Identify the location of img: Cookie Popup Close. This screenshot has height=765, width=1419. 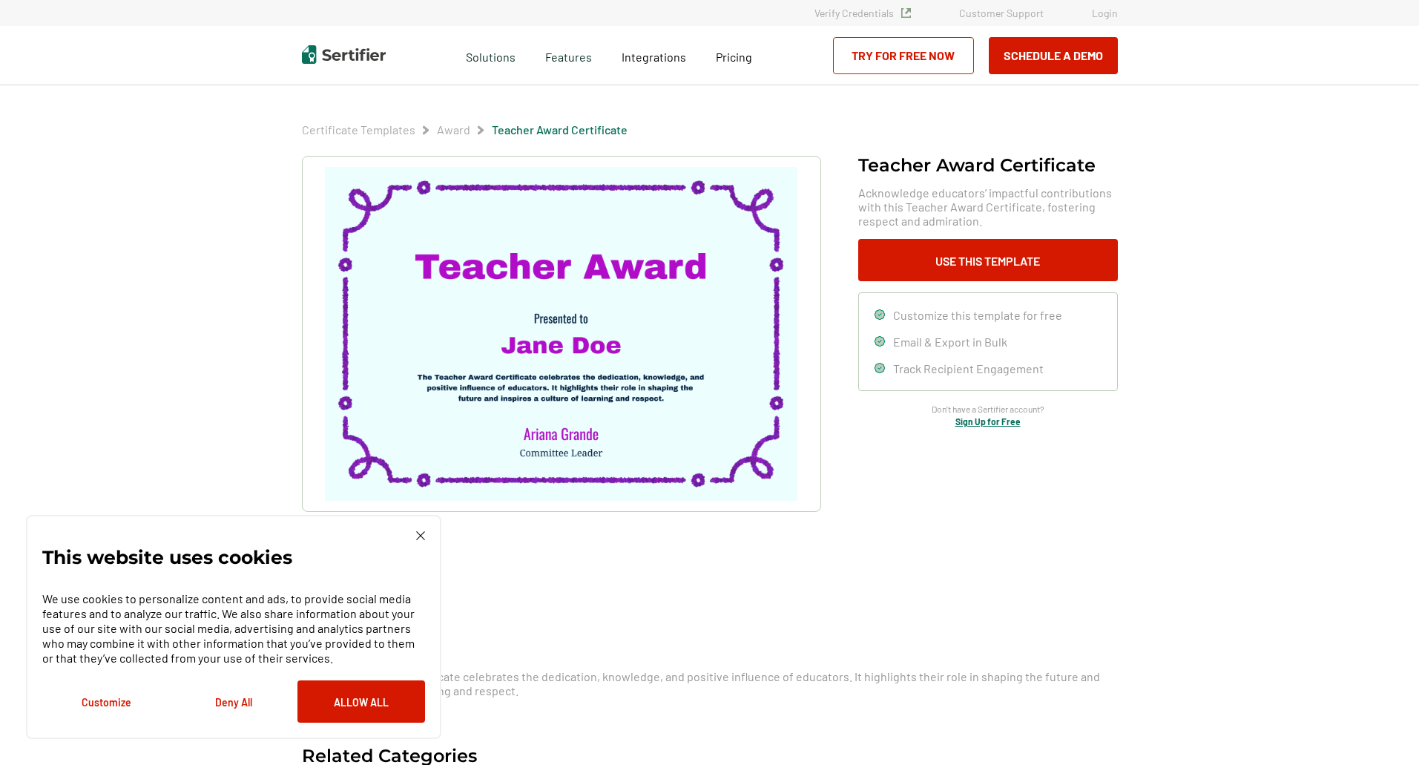
(421, 536).